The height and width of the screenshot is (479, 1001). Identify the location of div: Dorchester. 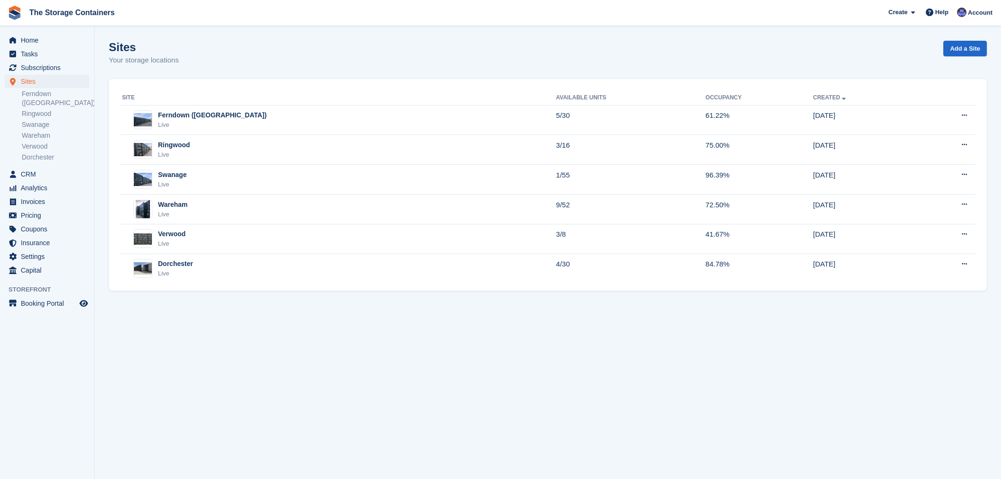
(175, 263).